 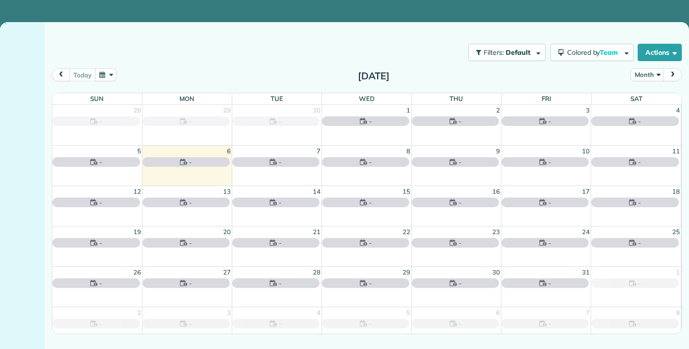 What do you see at coordinates (494, 52) in the screenshot?
I see `span: Filters:` at bounding box center [494, 52].